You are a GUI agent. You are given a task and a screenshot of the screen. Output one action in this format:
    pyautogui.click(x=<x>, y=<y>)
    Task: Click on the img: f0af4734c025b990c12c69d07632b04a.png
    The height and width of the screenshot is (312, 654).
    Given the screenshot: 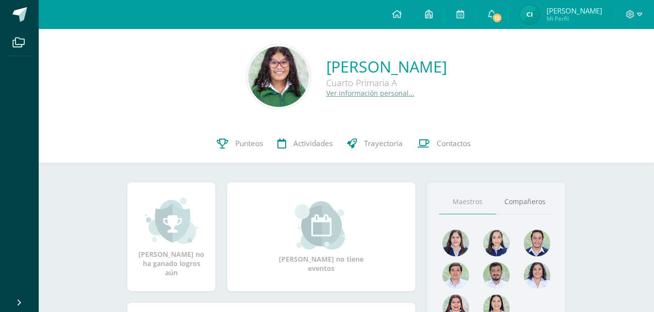 What is the action you would take?
    pyautogui.click(x=455, y=275)
    